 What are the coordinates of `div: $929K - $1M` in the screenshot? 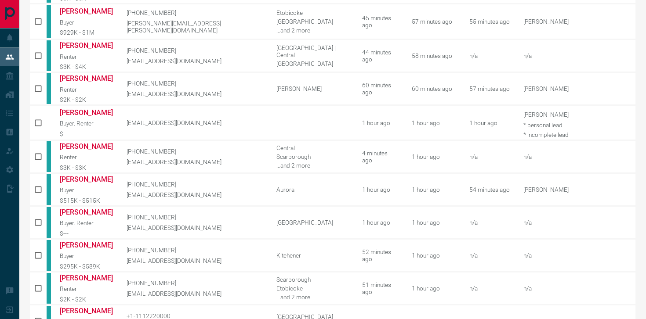 It's located at (87, 33).